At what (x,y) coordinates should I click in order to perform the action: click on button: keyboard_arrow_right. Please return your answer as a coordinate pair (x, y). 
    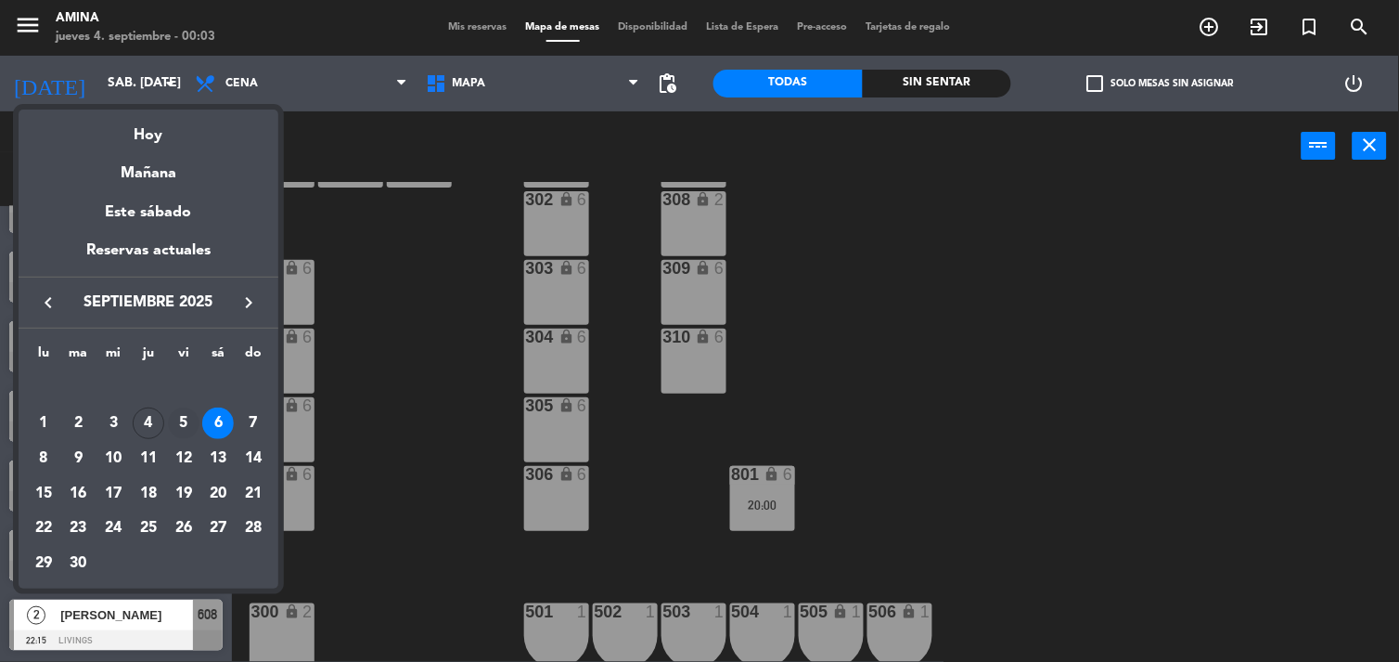
    Looking at the image, I should click on (249, 302).